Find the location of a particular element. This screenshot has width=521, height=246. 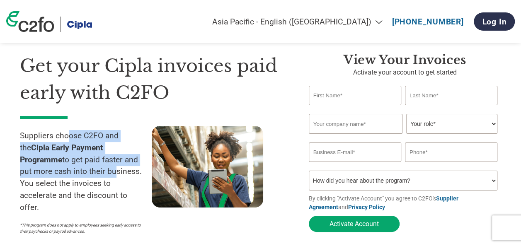

input: First Name* is located at coordinates (355, 95).